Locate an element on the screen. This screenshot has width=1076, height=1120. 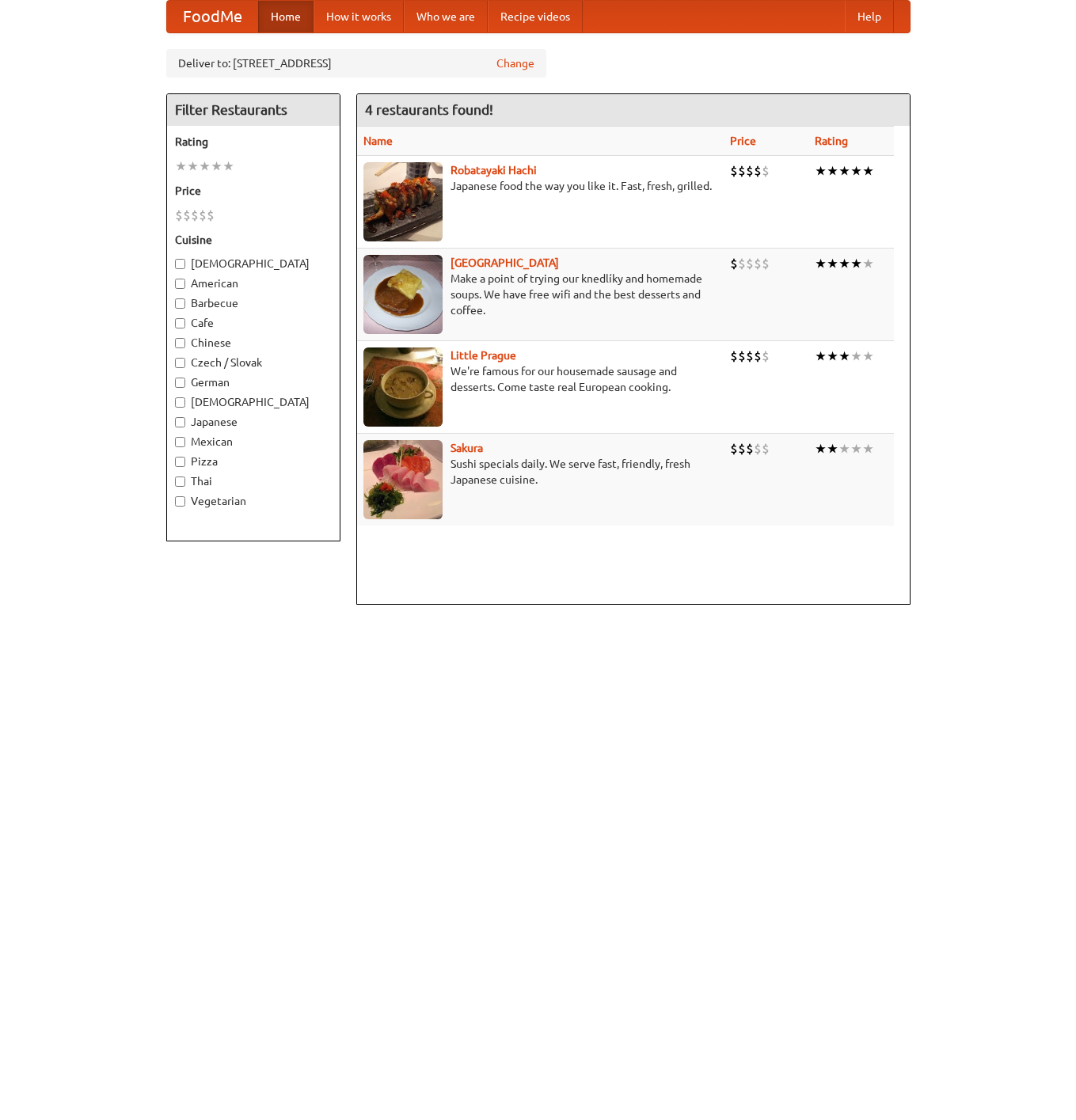
a: Who we are is located at coordinates (445, 17).